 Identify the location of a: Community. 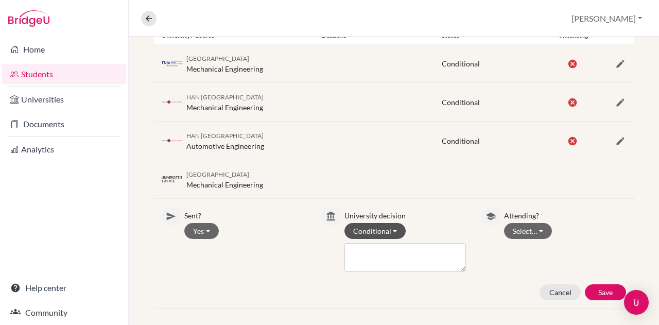
(64, 312).